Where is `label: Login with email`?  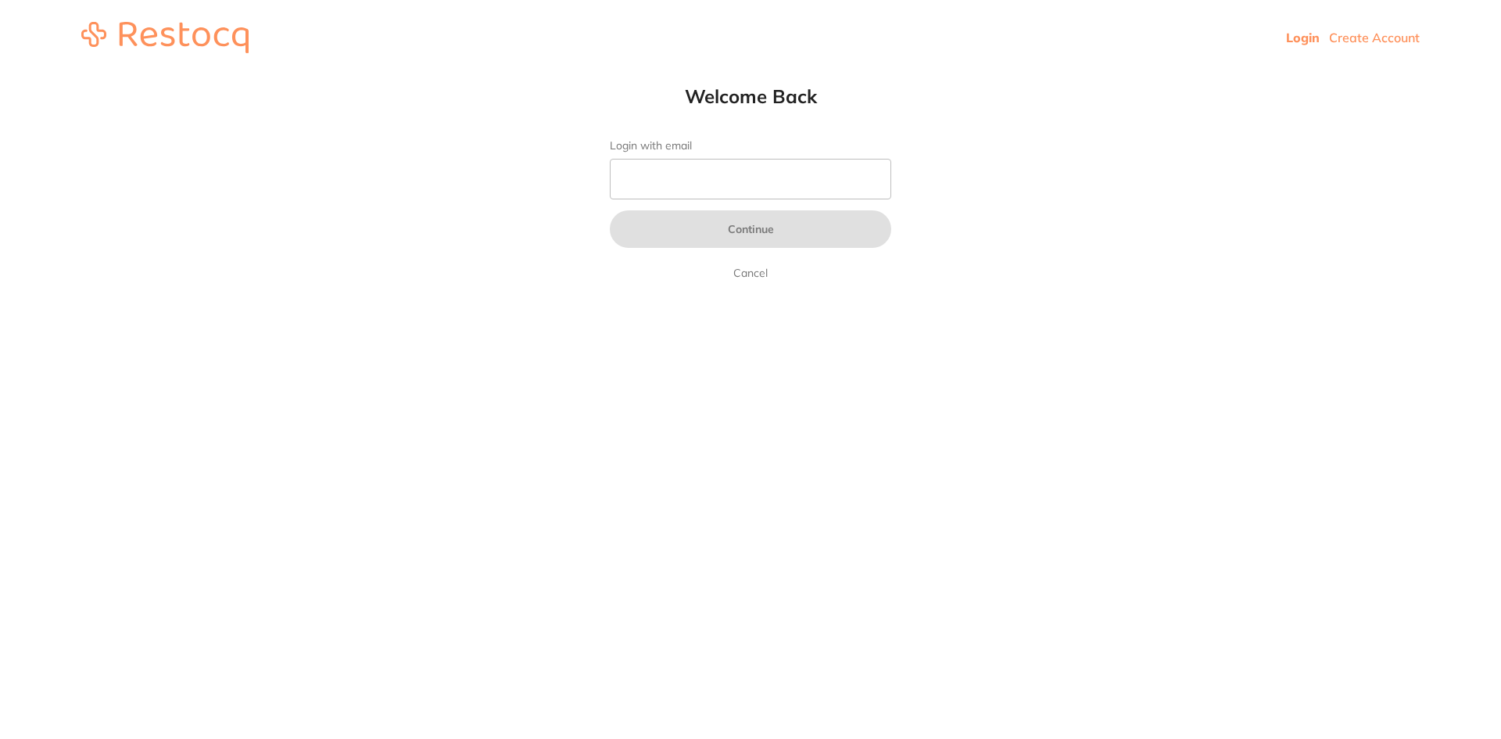
label: Login with email is located at coordinates (750, 145).